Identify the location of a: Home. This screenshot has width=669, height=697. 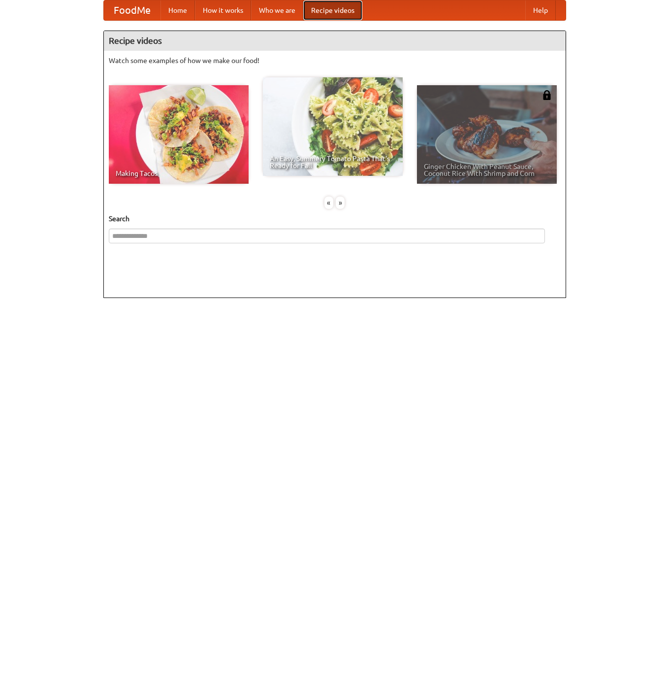
(178, 10).